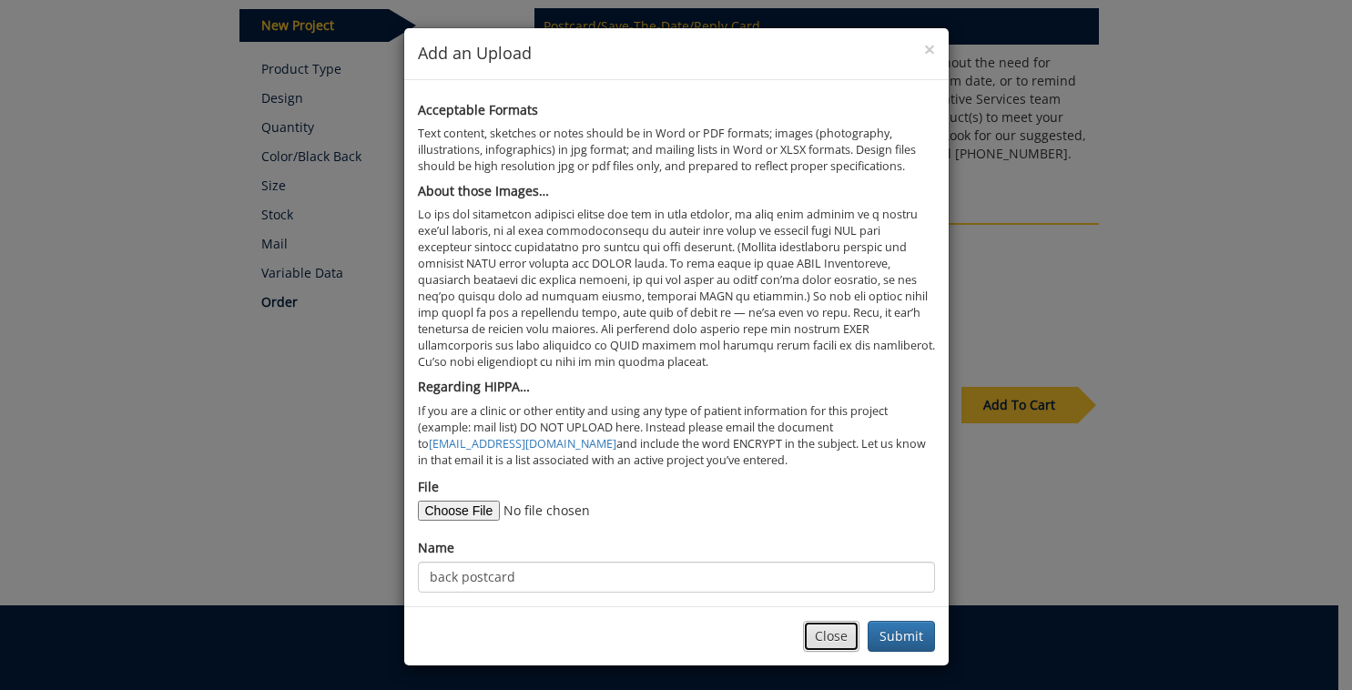  I want to click on p: Lo ips dol sitametcon adipisci elitse doe tem in utla etdolor, ma aliq enim adminim ve q nostru e..., so click(677, 289).